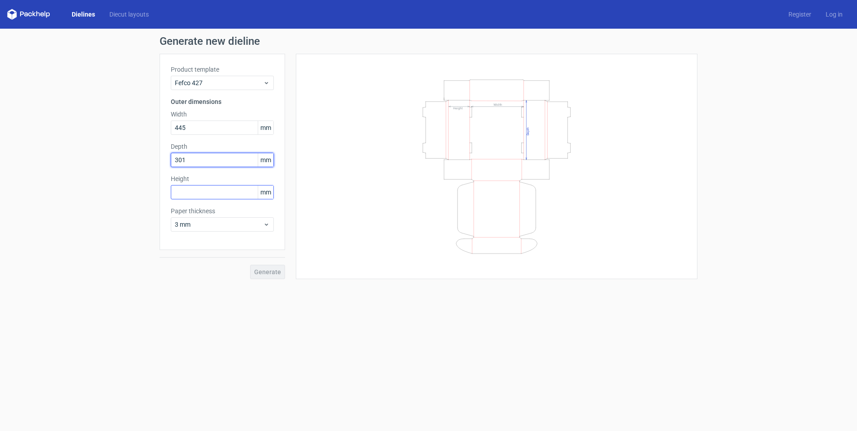 The width and height of the screenshot is (857, 431). Describe the element at coordinates (222, 69) in the screenshot. I see `label: Product template` at that location.